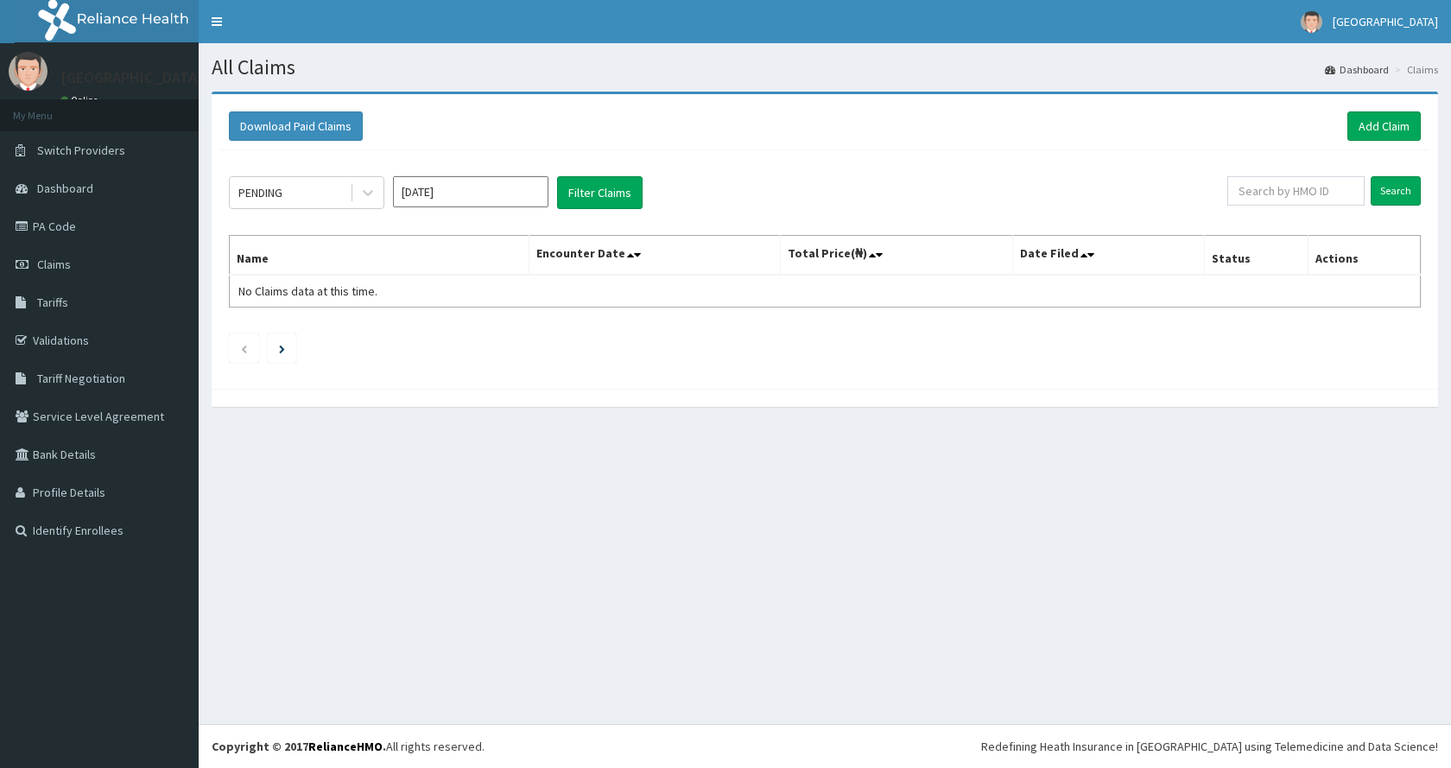 Image resolution: width=1451 pixels, height=768 pixels. Describe the element at coordinates (54, 264) in the screenshot. I see `span: Claims` at that location.